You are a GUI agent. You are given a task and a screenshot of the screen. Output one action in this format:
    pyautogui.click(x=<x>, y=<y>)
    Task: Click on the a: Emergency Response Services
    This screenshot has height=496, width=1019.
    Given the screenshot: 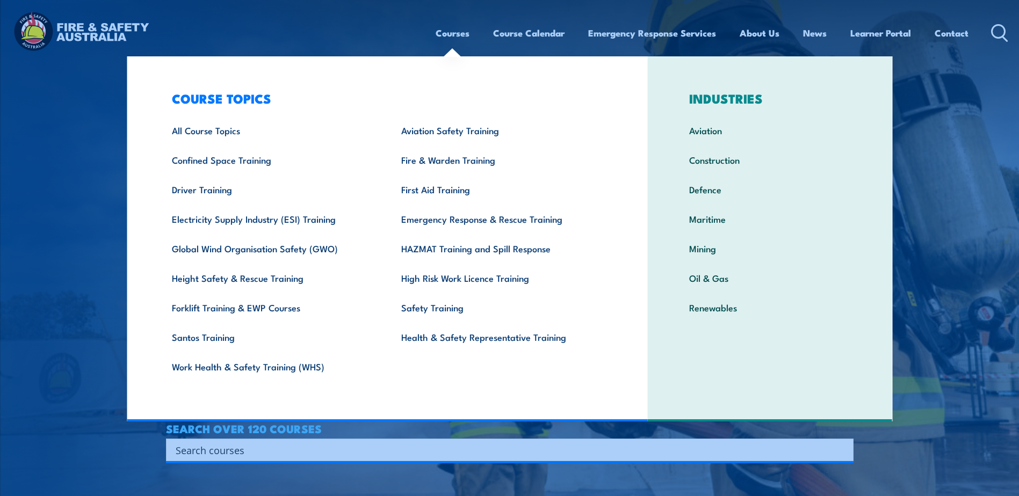 What is the action you would take?
    pyautogui.click(x=652, y=33)
    